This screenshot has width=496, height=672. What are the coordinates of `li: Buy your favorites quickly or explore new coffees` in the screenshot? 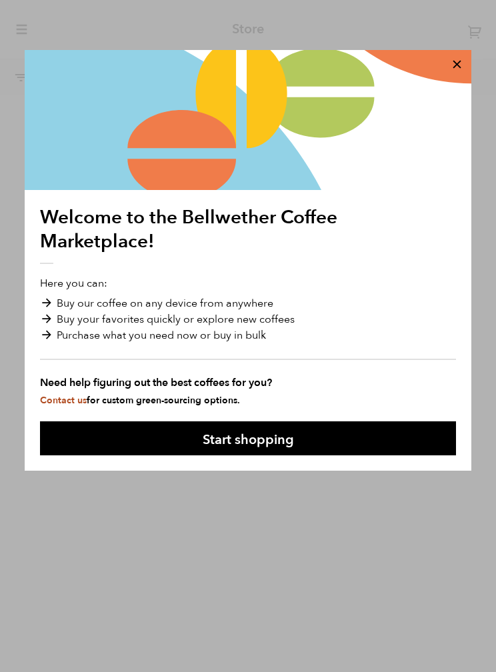 It's located at (248, 319).